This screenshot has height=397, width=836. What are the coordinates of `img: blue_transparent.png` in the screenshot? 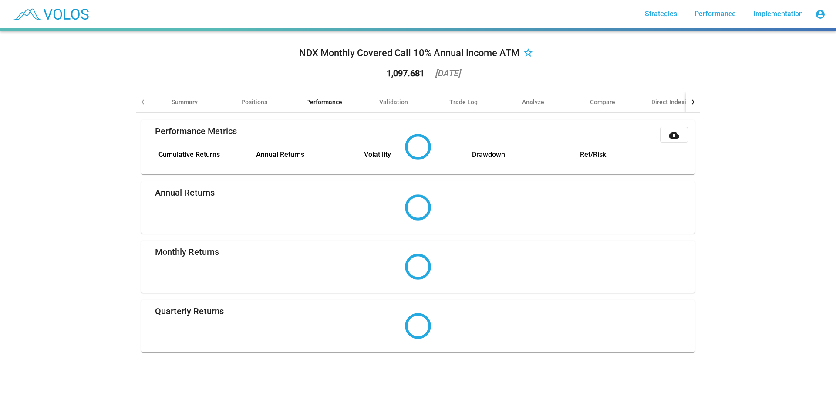 It's located at (50, 14).